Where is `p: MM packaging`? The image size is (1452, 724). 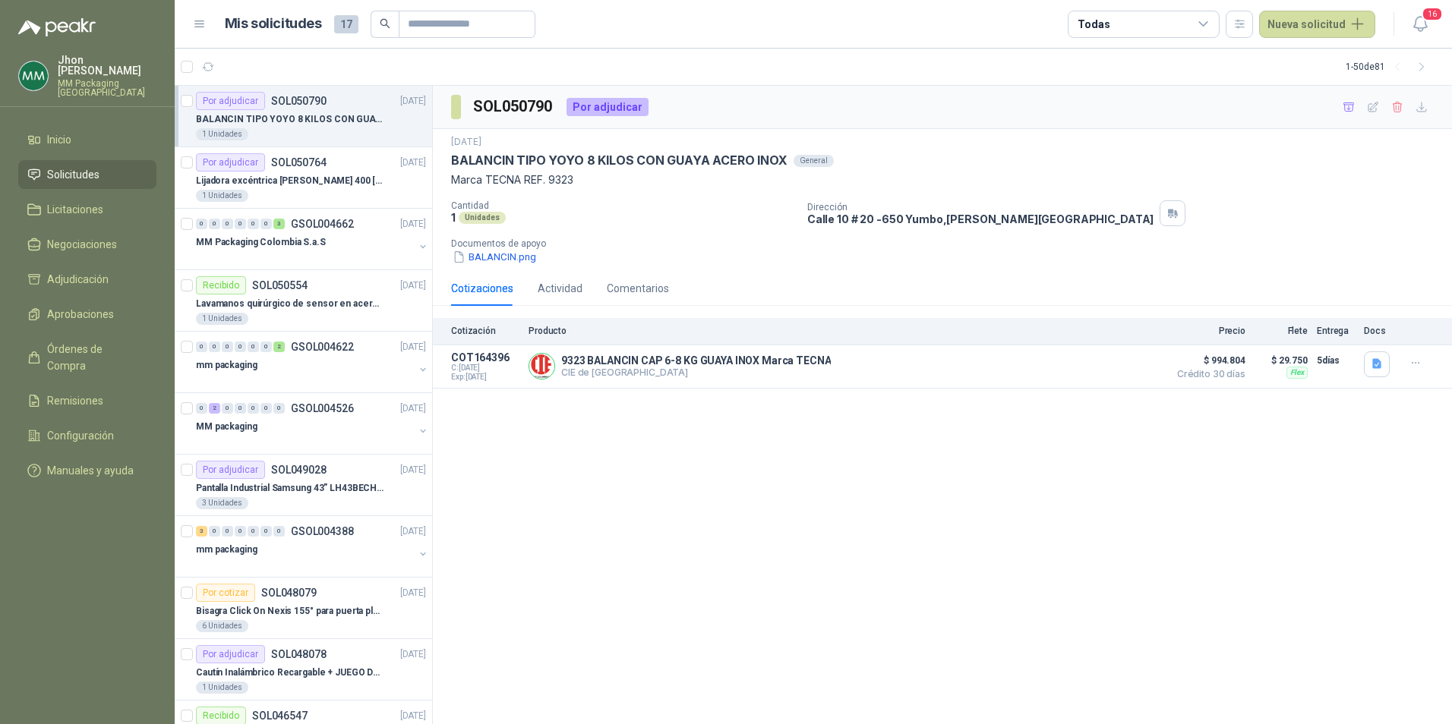 p: MM packaging is located at coordinates (226, 427).